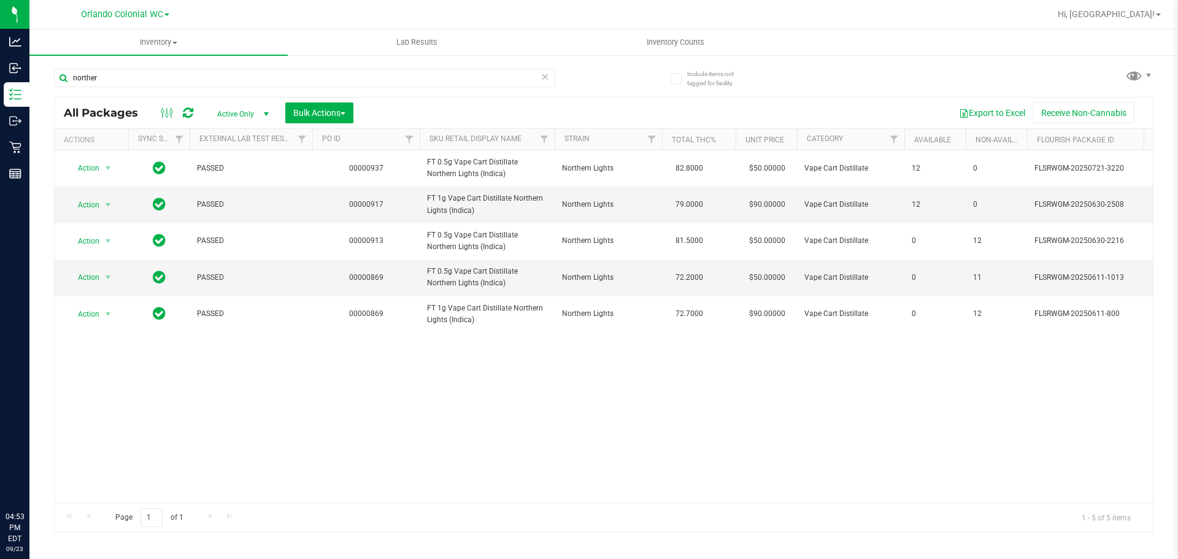 This screenshot has width=1178, height=559. I want to click on span: Inventory, so click(158, 42).